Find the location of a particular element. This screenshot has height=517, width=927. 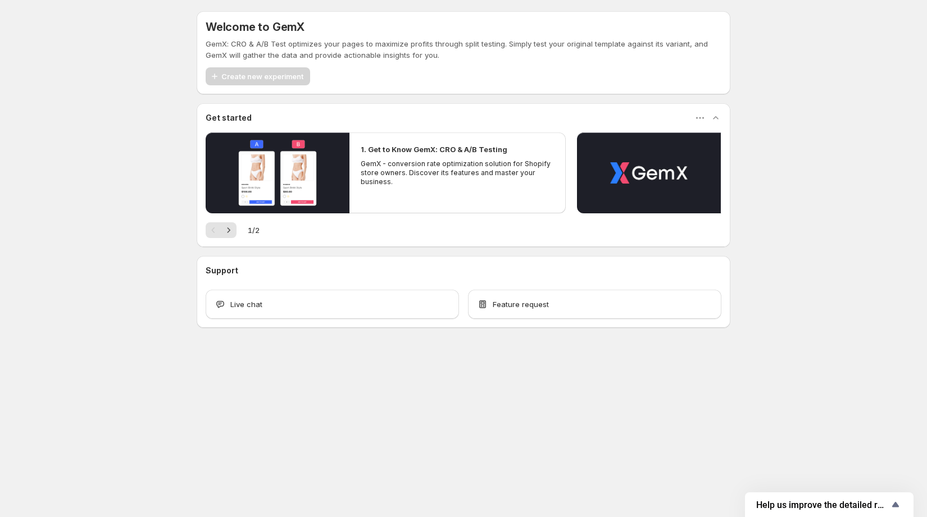

button: Next is located at coordinates (229, 230).